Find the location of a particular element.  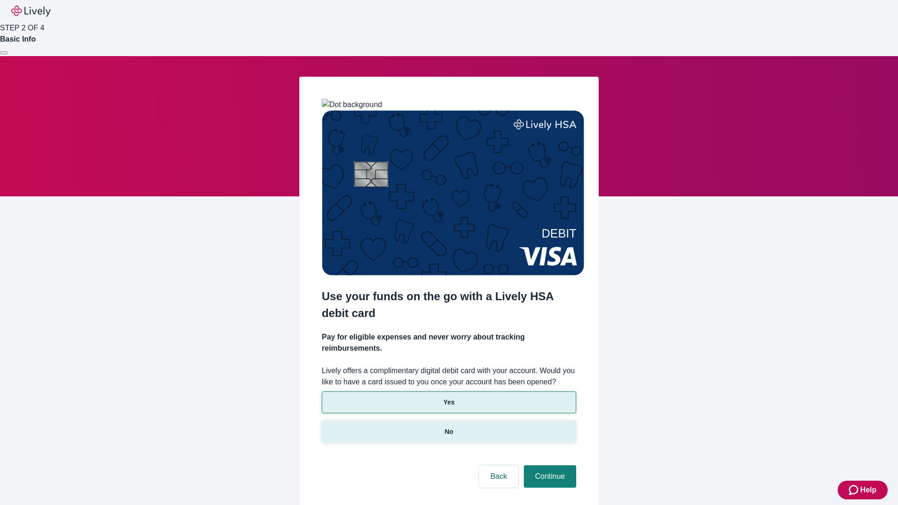

span: Help is located at coordinates (868, 490).